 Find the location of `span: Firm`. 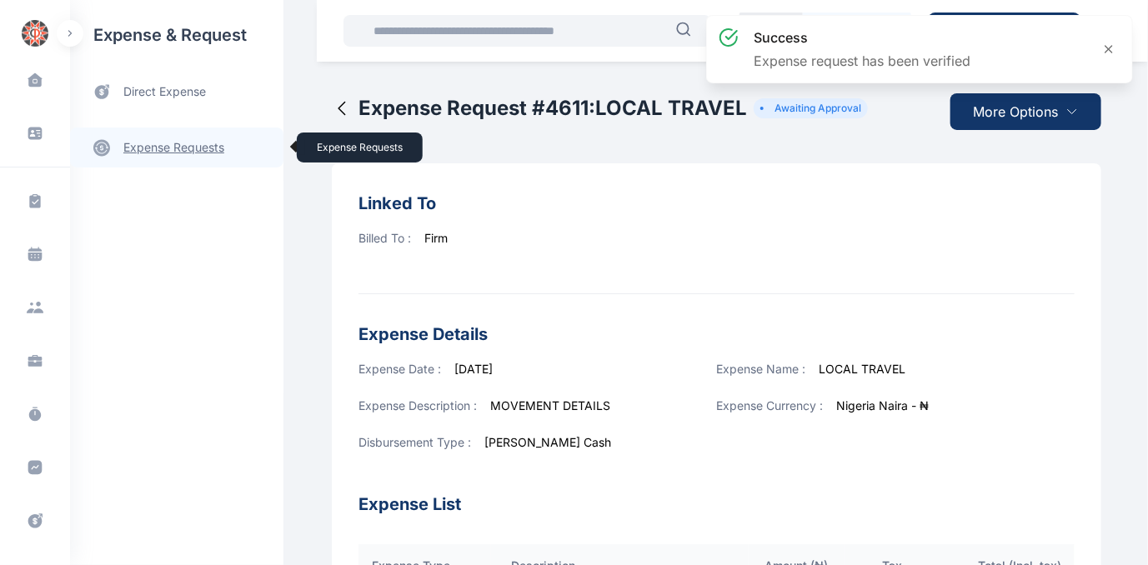

span: Firm is located at coordinates (436, 238).